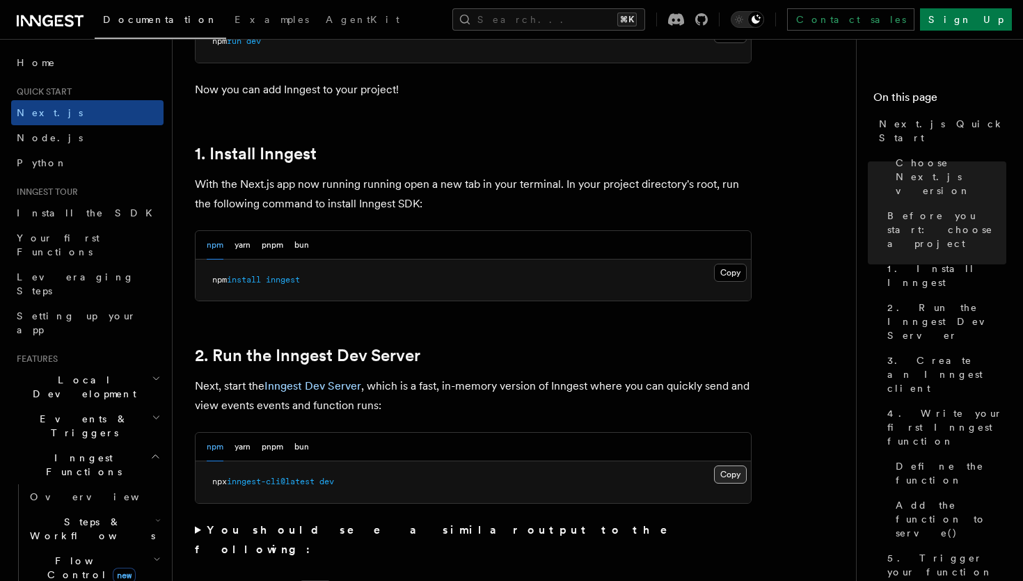  Describe the element at coordinates (36, 63) in the screenshot. I see `span: Home` at that location.